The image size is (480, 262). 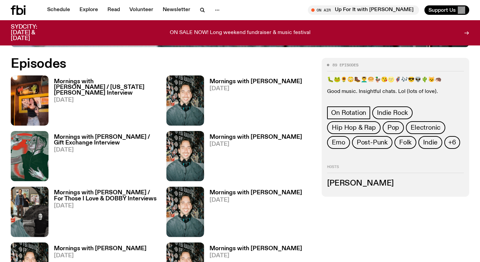 I want to click on a: Schedule, so click(x=59, y=10).